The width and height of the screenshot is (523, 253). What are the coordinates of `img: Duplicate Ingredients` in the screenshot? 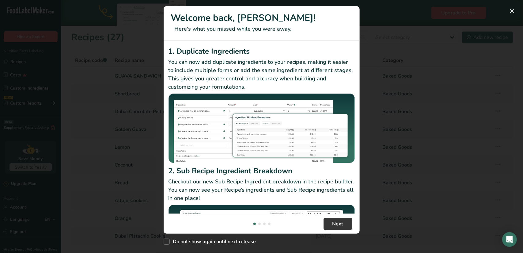 It's located at (261, 128).